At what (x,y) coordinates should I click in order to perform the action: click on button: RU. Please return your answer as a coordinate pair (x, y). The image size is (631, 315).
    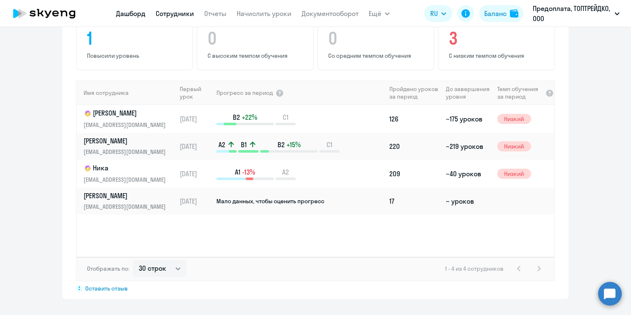
    Looking at the image, I should click on (438, 13).